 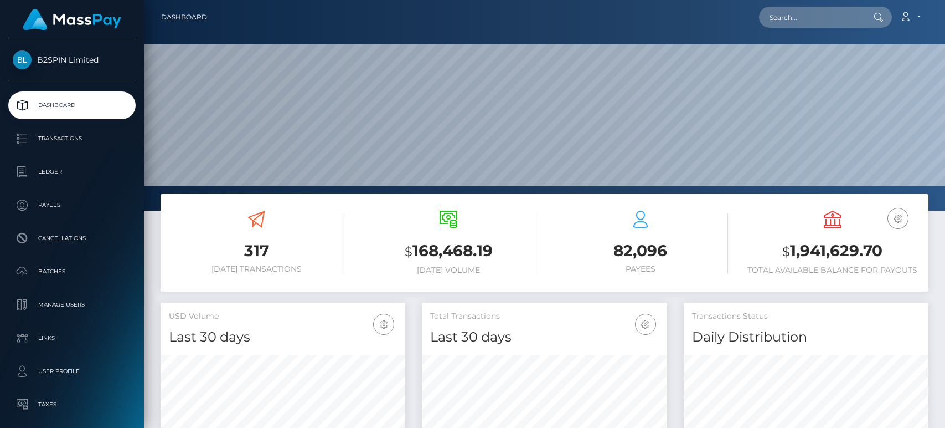 I want to click on p: Cancellations, so click(x=72, y=238).